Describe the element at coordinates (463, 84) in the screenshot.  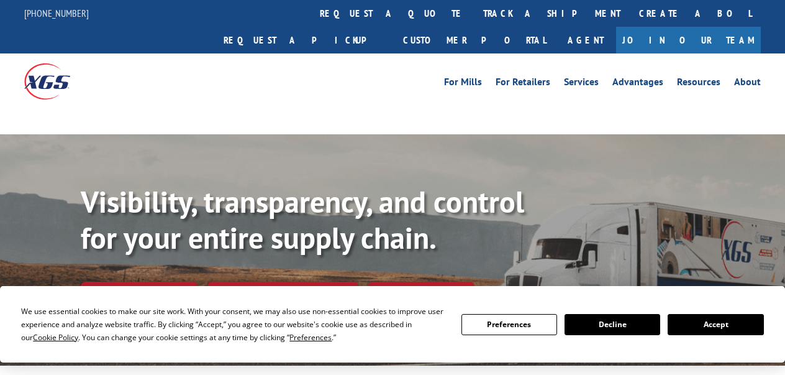
I see `a: For Mills` at that location.